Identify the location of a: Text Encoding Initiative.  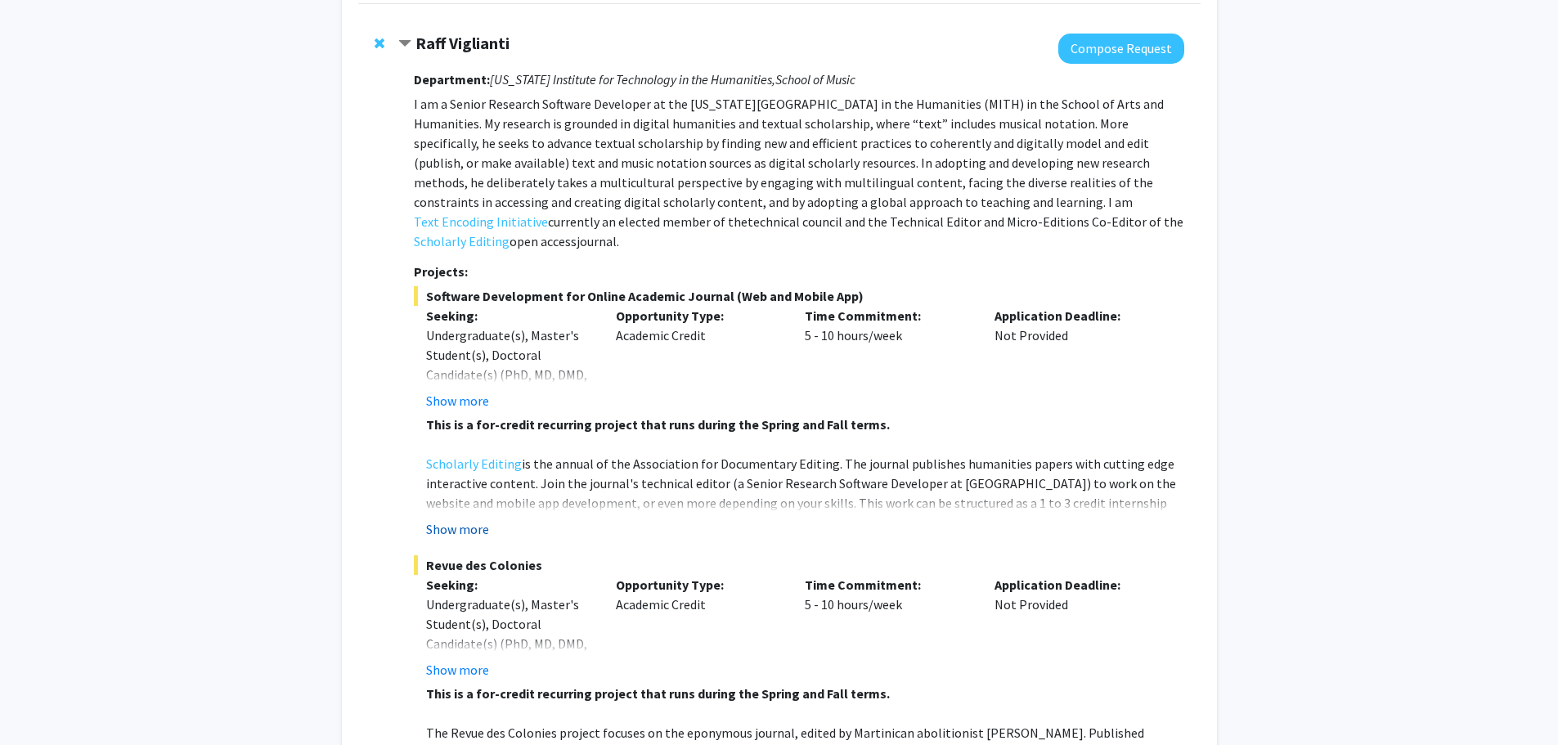
(481, 222).